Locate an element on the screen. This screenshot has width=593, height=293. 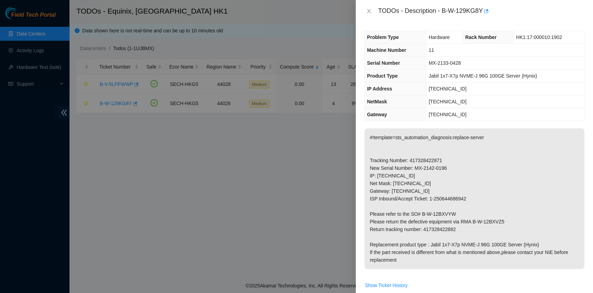
span: Rack Number is located at coordinates (481, 37).